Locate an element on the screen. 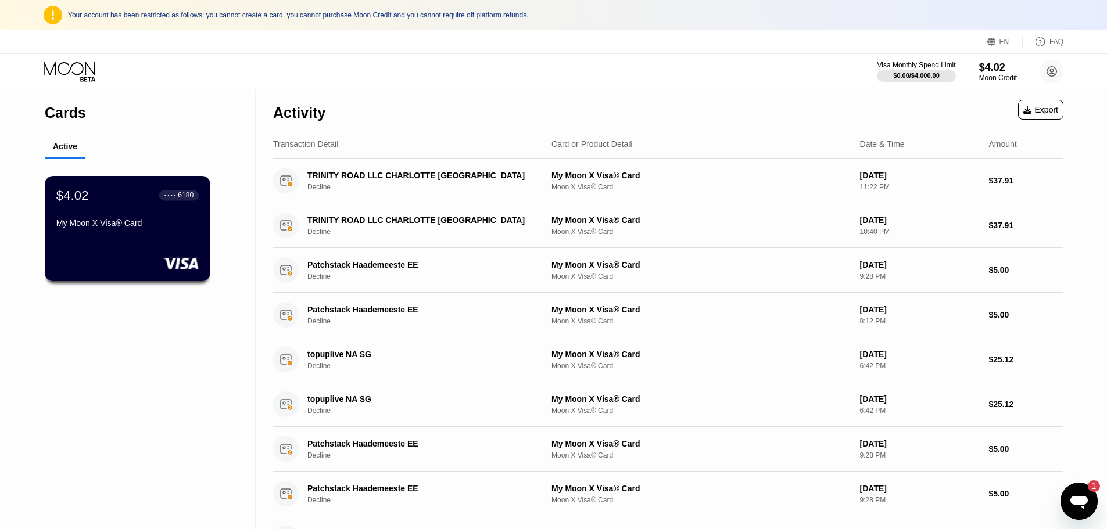  div: Cards is located at coordinates (65, 113).